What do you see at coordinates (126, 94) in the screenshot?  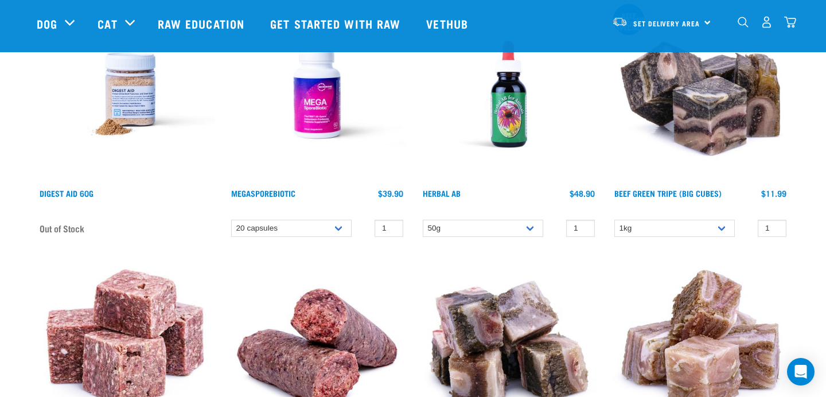 I see `img: Raw Essentials Digest Aid Pet Supplement` at bounding box center [126, 94].